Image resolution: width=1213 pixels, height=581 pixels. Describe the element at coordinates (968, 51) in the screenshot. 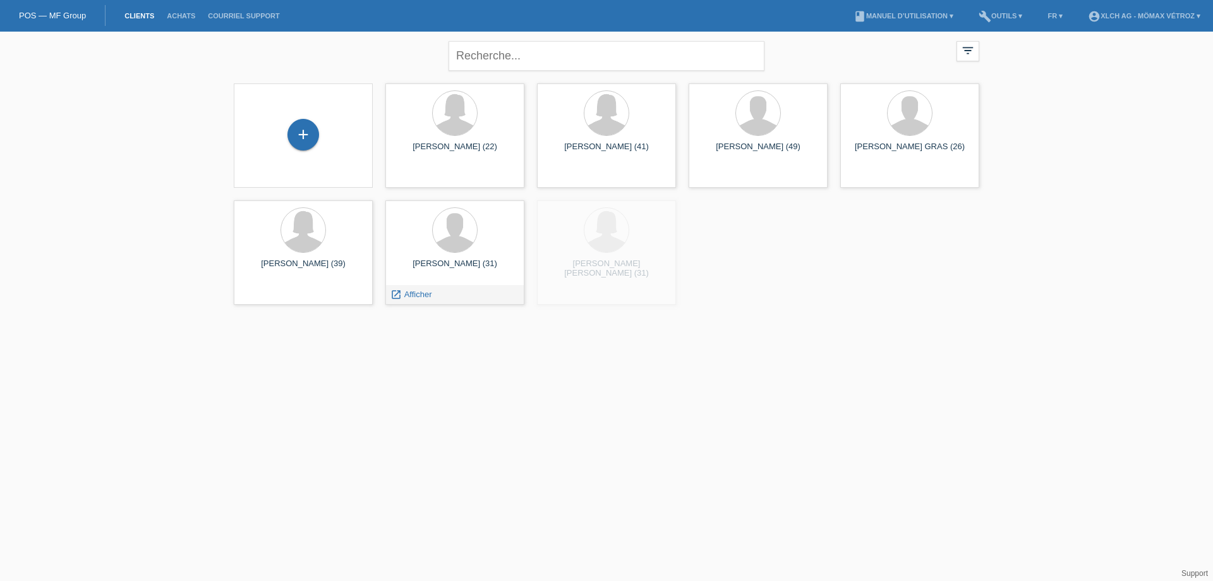

I see `i: filter_list` at that location.